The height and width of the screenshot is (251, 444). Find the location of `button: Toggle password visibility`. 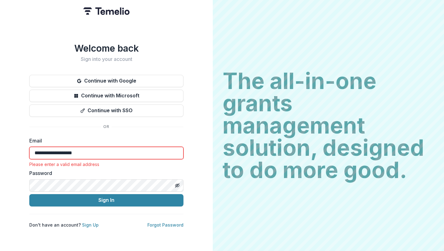

button: Toggle password visibility is located at coordinates (177, 185).